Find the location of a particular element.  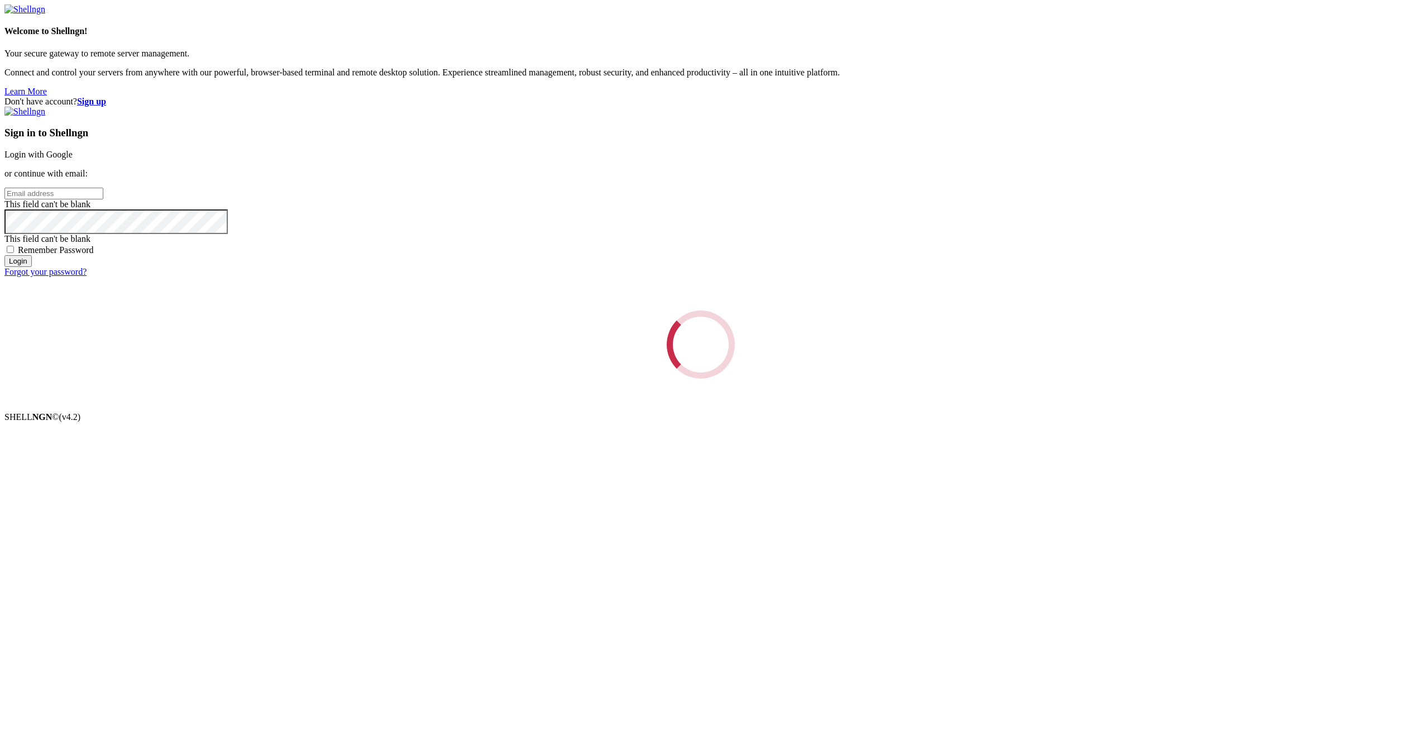

input: Remember Password is located at coordinates (10, 249).